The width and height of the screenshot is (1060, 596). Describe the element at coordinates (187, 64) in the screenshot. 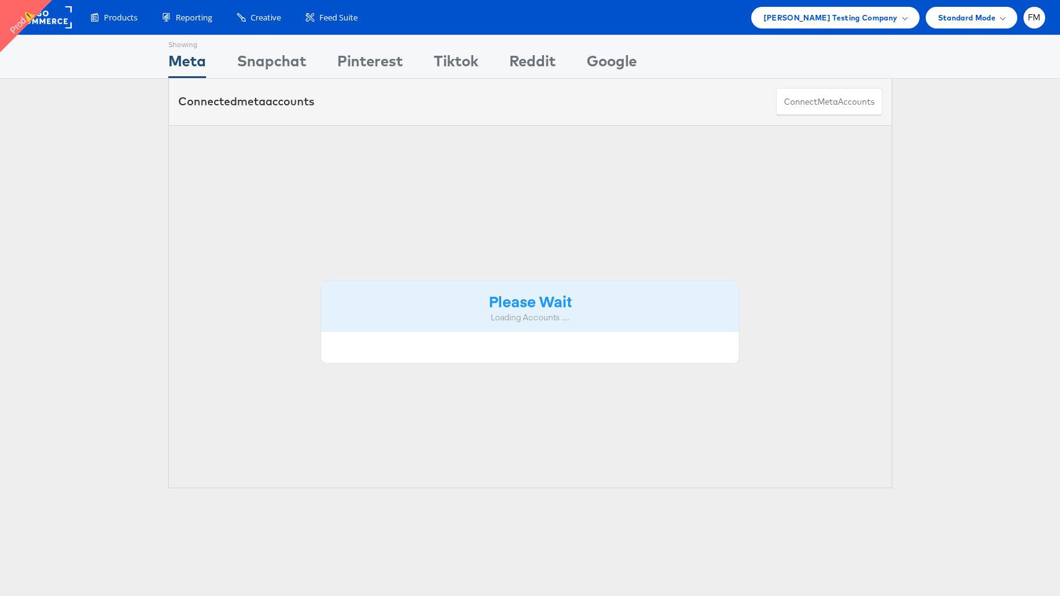

I see `div: Meta` at that location.